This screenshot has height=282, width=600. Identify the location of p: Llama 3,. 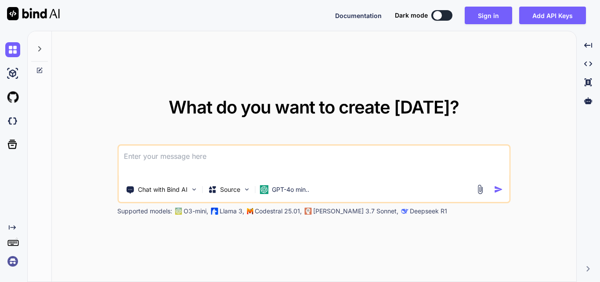
(232, 211).